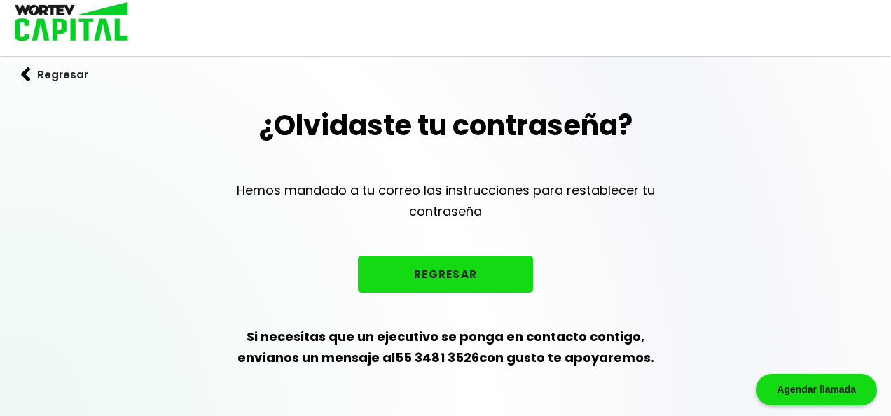 The image size is (891, 416). Describe the element at coordinates (446, 347) in the screenshot. I see `b: Si necesitas que un ejecutivo se ponga en contacto contigo, envíanos un mensaje al con gusto te a...` at that location.